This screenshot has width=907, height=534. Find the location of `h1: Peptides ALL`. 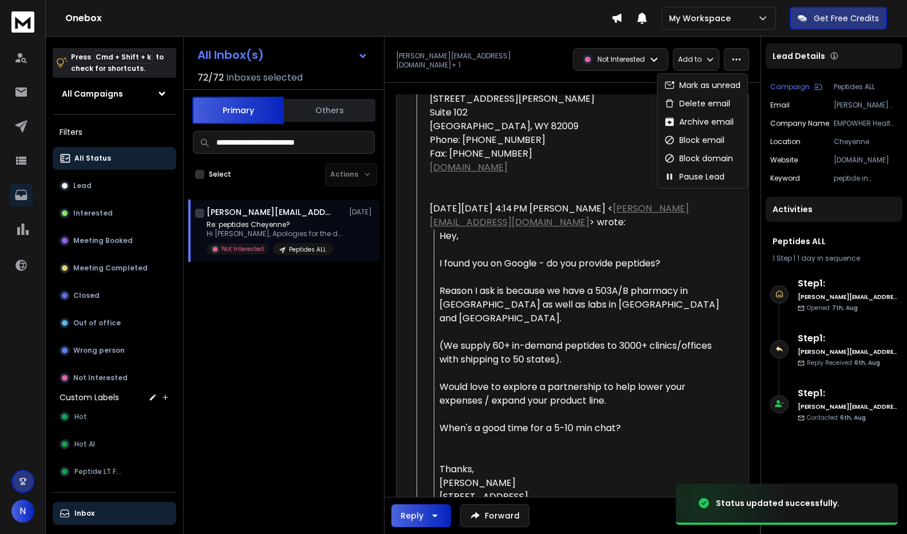

h1: Peptides ALL is located at coordinates (833, 241).